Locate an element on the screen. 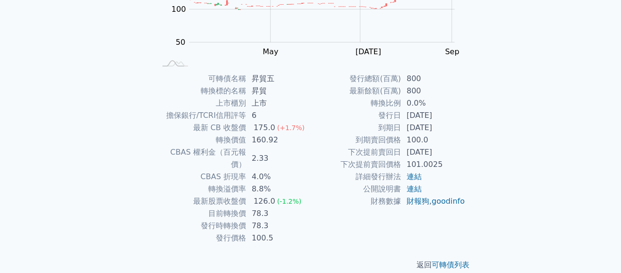 The height and width of the screenshot is (273, 621). td: 8.8% is located at coordinates (278, 189).